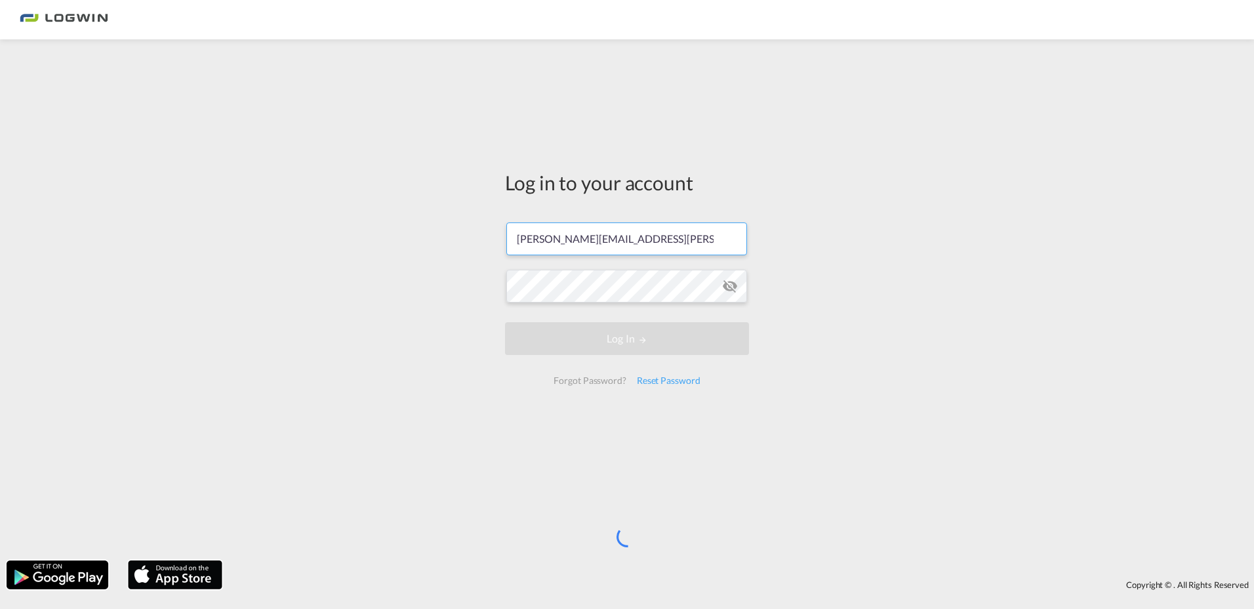  Describe the element at coordinates (627, 338) in the screenshot. I see `button: LOGIN` at that location.